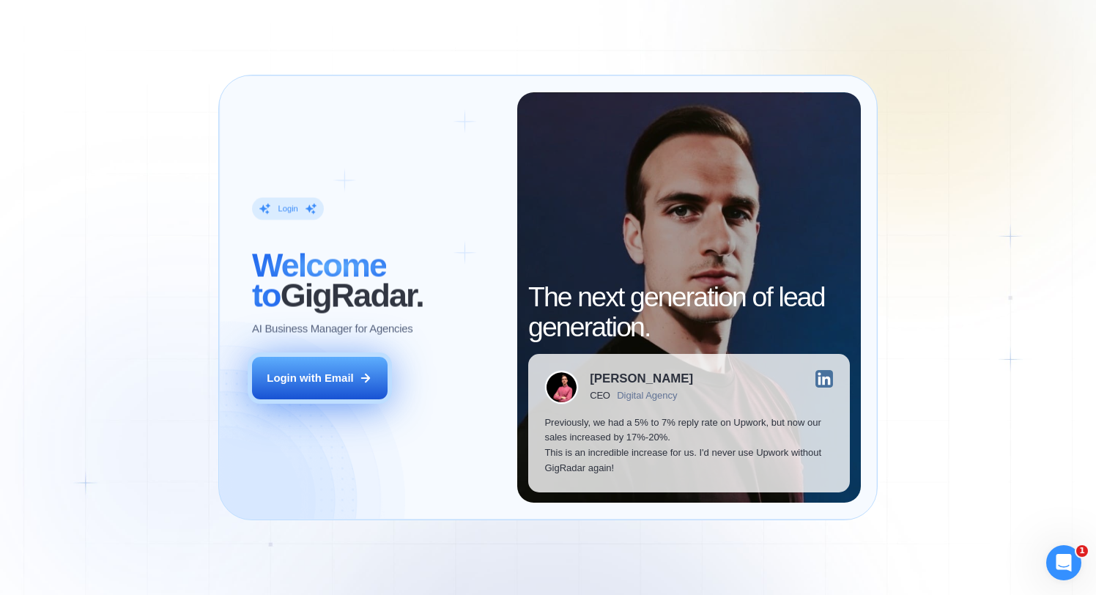 The image size is (1096, 595). Describe the element at coordinates (1082, 551) in the screenshot. I see `span: 1` at that location.